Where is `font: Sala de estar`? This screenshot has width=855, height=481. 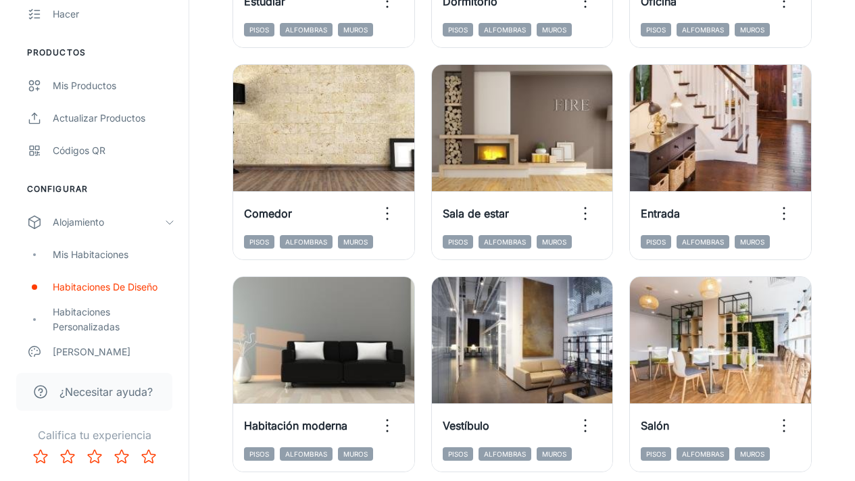
font: Sala de estar is located at coordinates (476, 214).